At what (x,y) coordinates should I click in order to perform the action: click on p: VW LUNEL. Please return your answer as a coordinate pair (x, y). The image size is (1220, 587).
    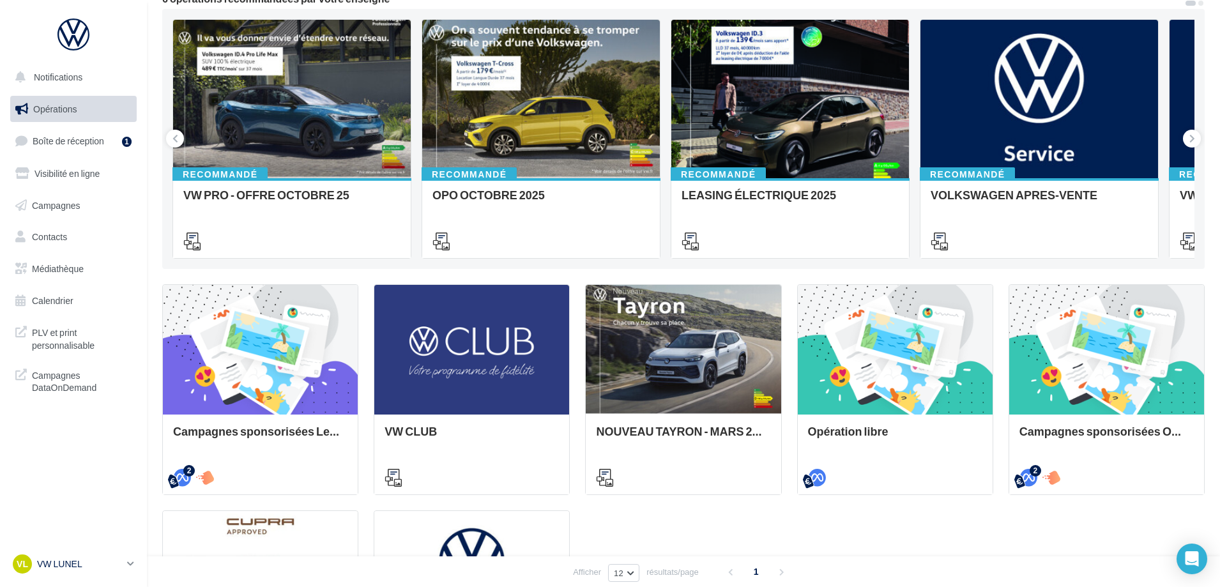
    Looking at the image, I should click on (79, 564).